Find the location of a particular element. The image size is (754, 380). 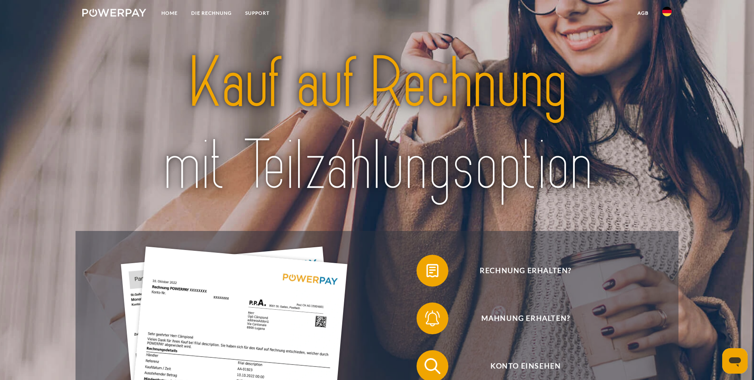

span: Rechnung erhalten? is located at coordinates (525, 271).